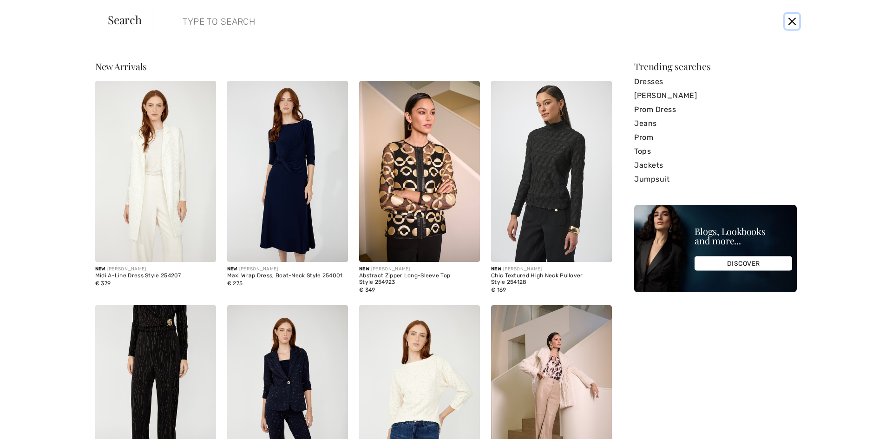 This screenshot has height=439, width=892. Describe the element at coordinates (715, 151) in the screenshot. I see `a: Tops` at that location.